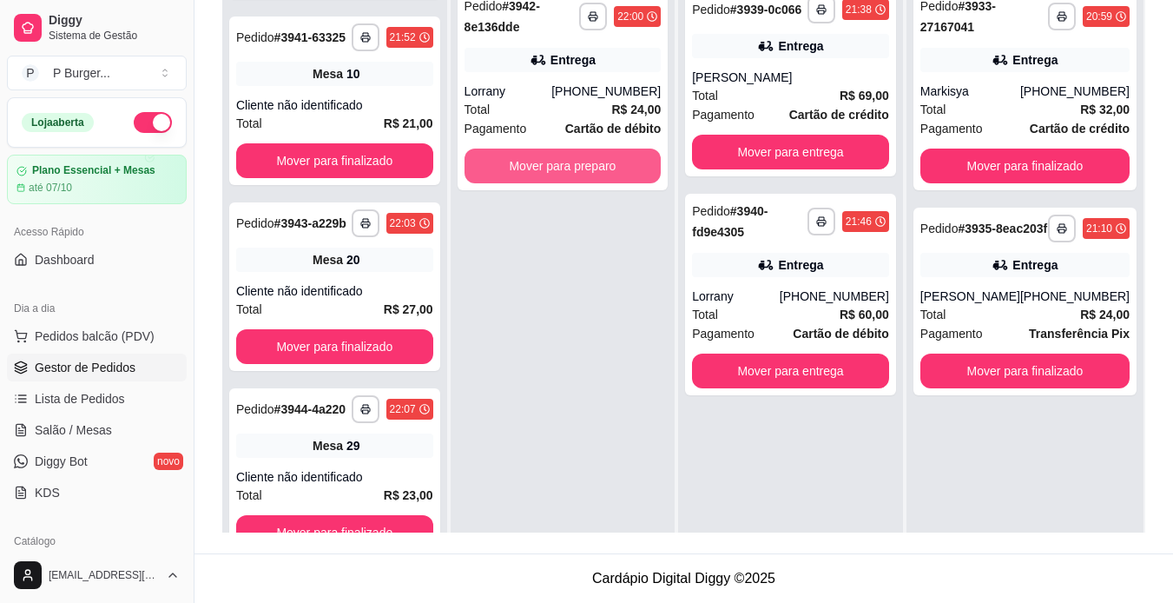 This screenshot has width=1173, height=603. I want to click on div: 20, so click(353, 260).